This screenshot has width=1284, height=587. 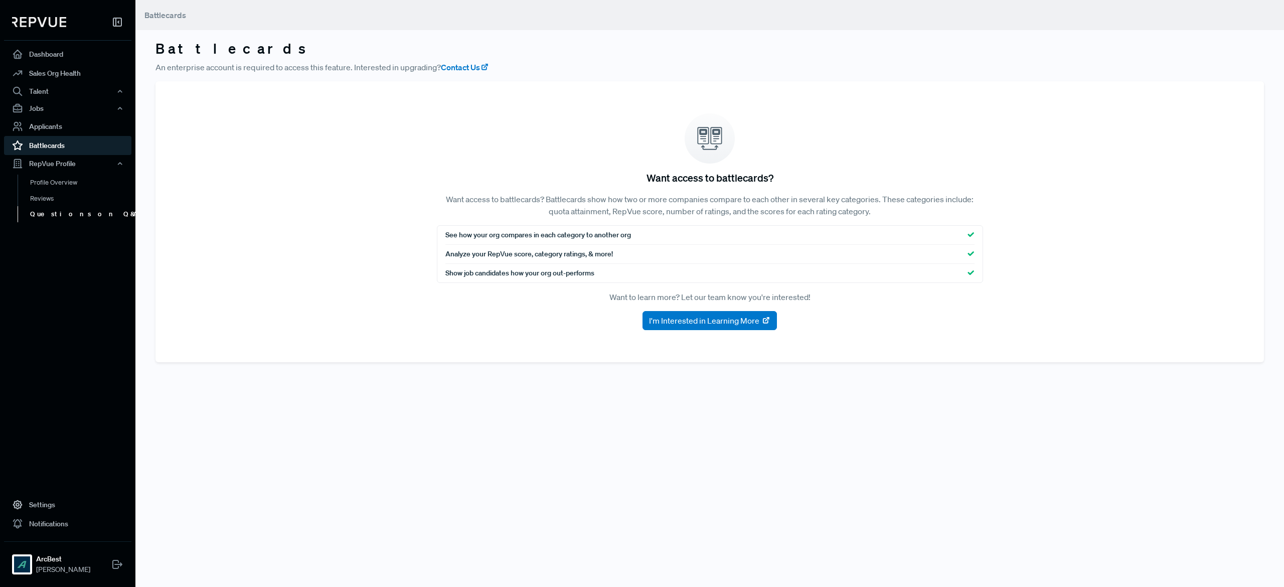 I want to click on span: Analyze your RepVue score, category ratings, & more!, so click(x=529, y=254).